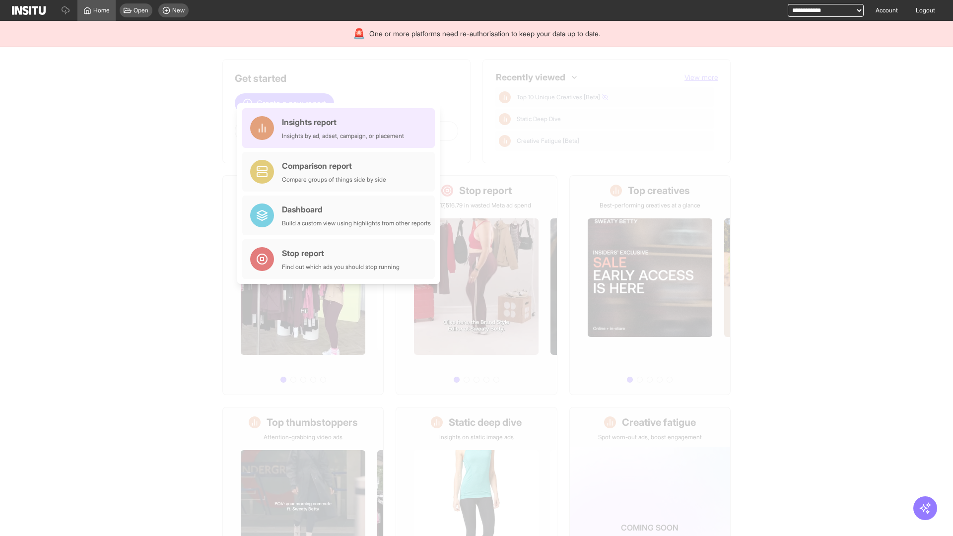 This screenshot has width=953, height=536. What do you see at coordinates (141, 10) in the screenshot?
I see `span: Open` at bounding box center [141, 10].